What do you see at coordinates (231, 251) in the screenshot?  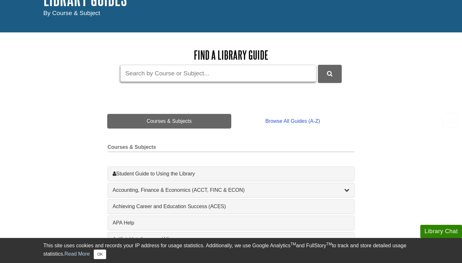 I see `div: This site uses cookies and records your IP address for usage statistics. Additionally, we use Goo...` at bounding box center [231, 251].